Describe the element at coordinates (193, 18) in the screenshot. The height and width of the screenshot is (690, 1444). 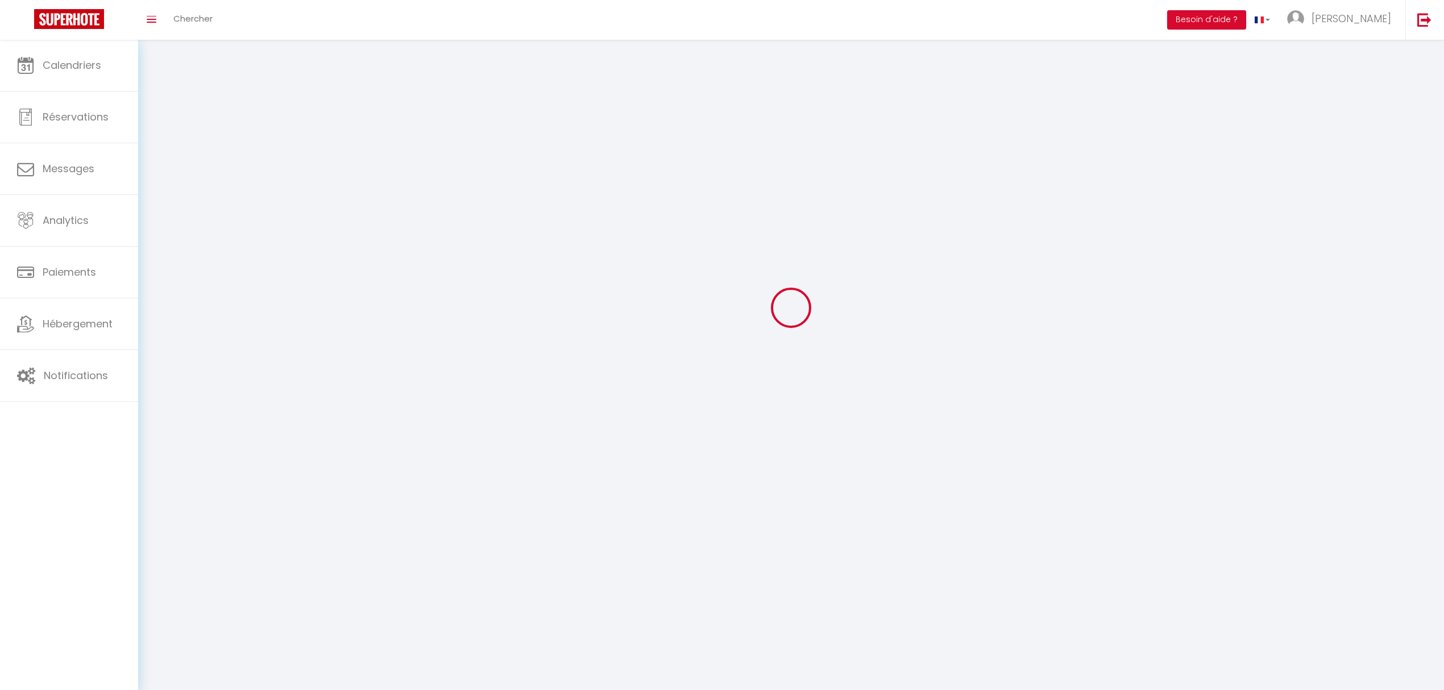
I see `span: Chercher` at that location.